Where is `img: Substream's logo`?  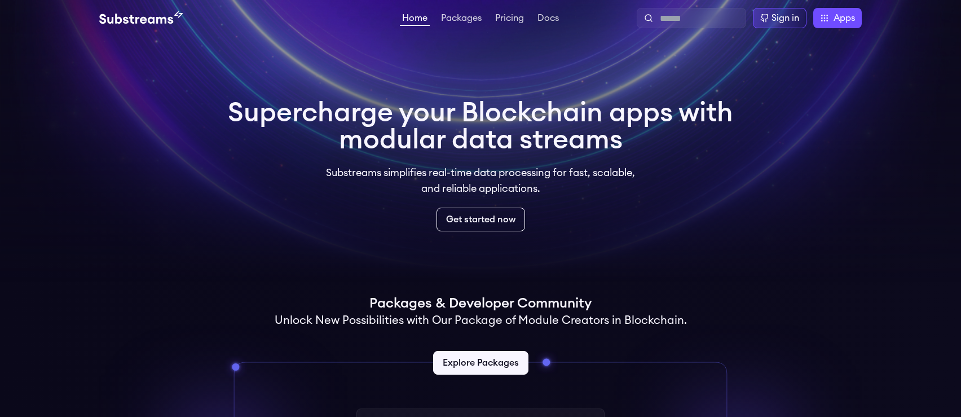 img: Substream's logo is located at coordinates (141, 18).